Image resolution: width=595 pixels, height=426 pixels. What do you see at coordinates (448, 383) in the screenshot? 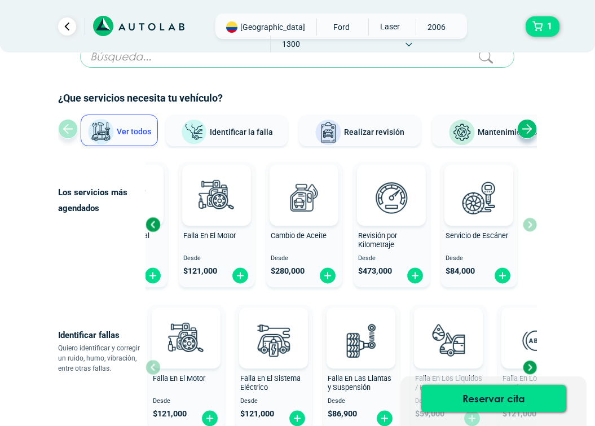
I see `span: Falla En Los Liquidos / Fugas` at bounding box center [448, 383].